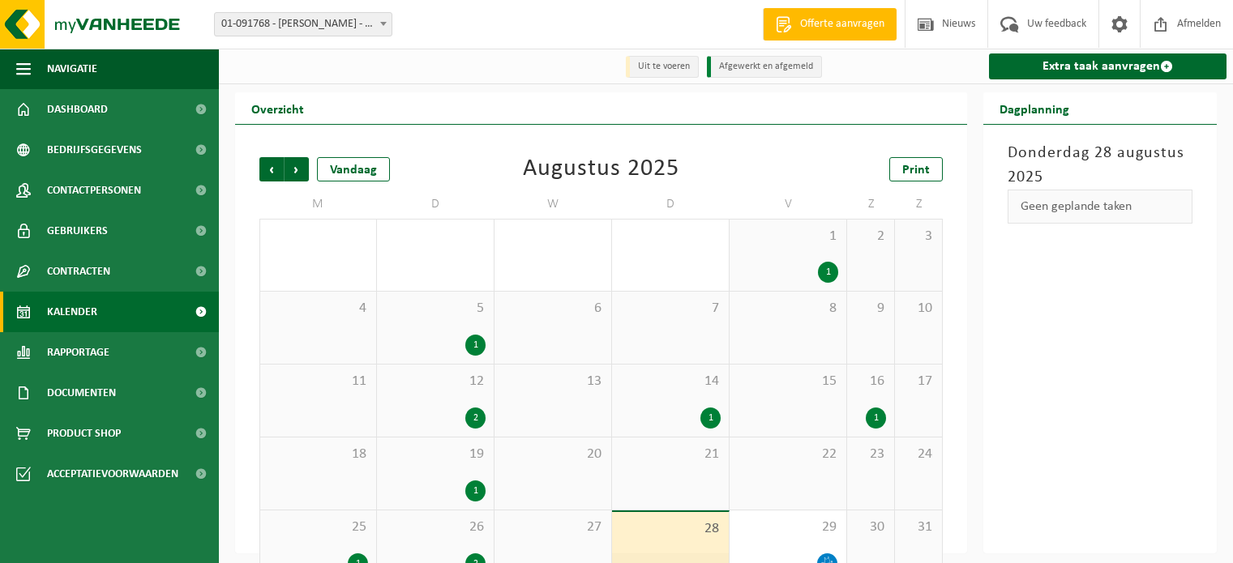 The height and width of the screenshot is (563, 1233). What do you see at coordinates (918, 309) in the screenshot?
I see `span: 10` at bounding box center [918, 309].